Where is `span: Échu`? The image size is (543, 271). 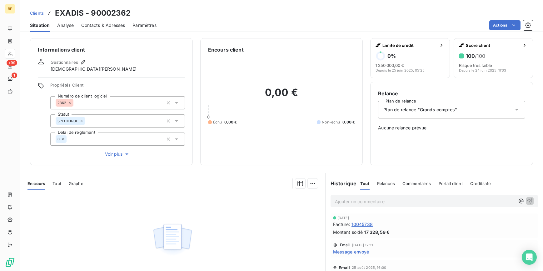 span: Échu is located at coordinates (217, 122).